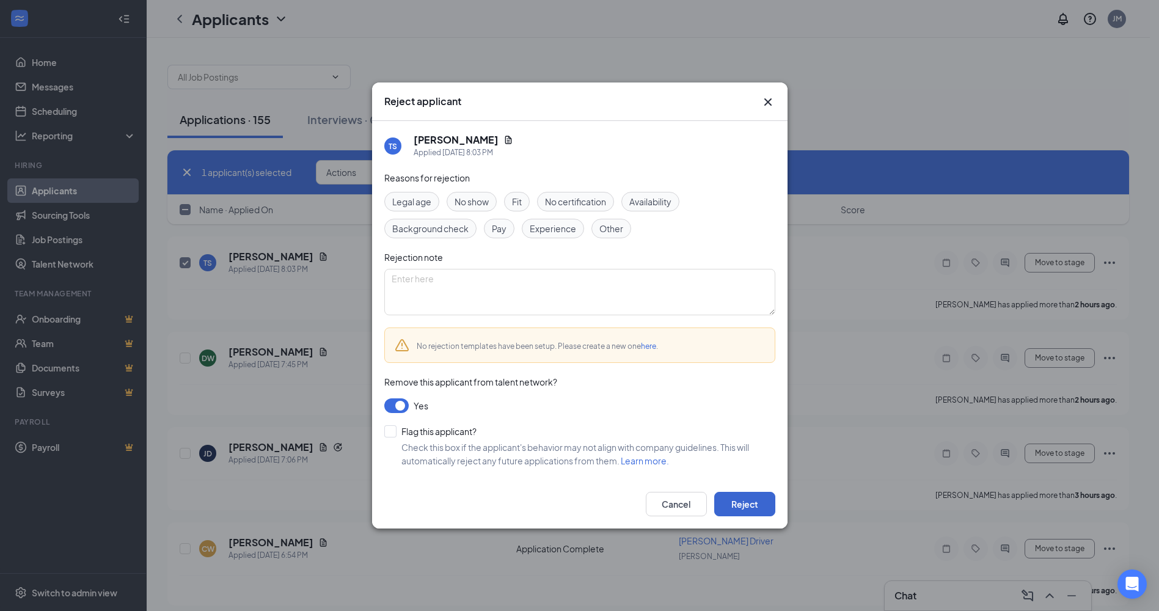 Image resolution: width=1159 pixels, height=611 pixels. What do you see at coordinates (508, 140) in the screenshot?
I see `svg: Document` at bounding box center [508, 140].